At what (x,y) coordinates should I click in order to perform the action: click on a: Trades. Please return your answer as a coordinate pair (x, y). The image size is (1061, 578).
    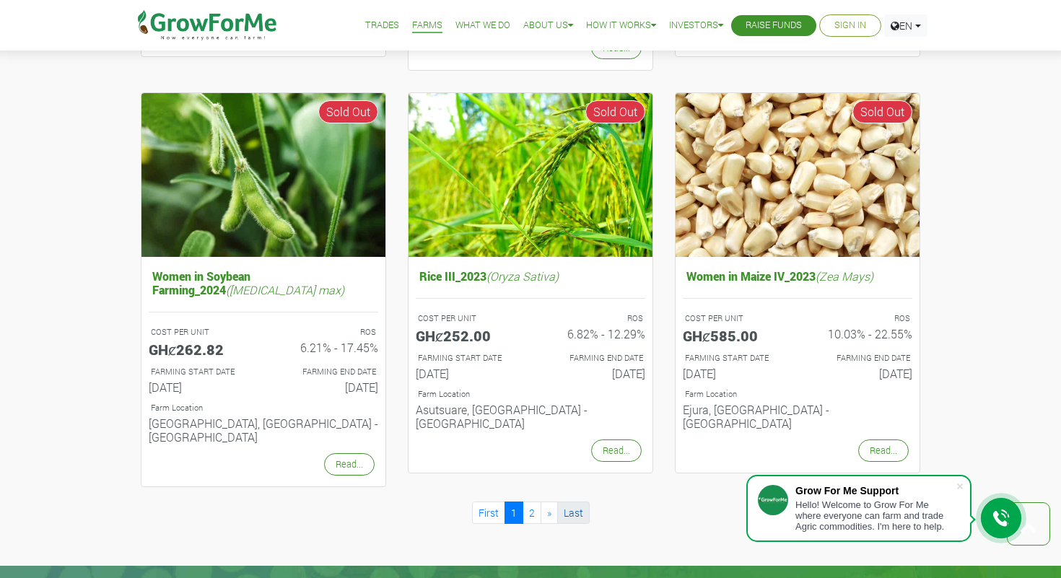
    Looking at the image, I should click on (382, 25).